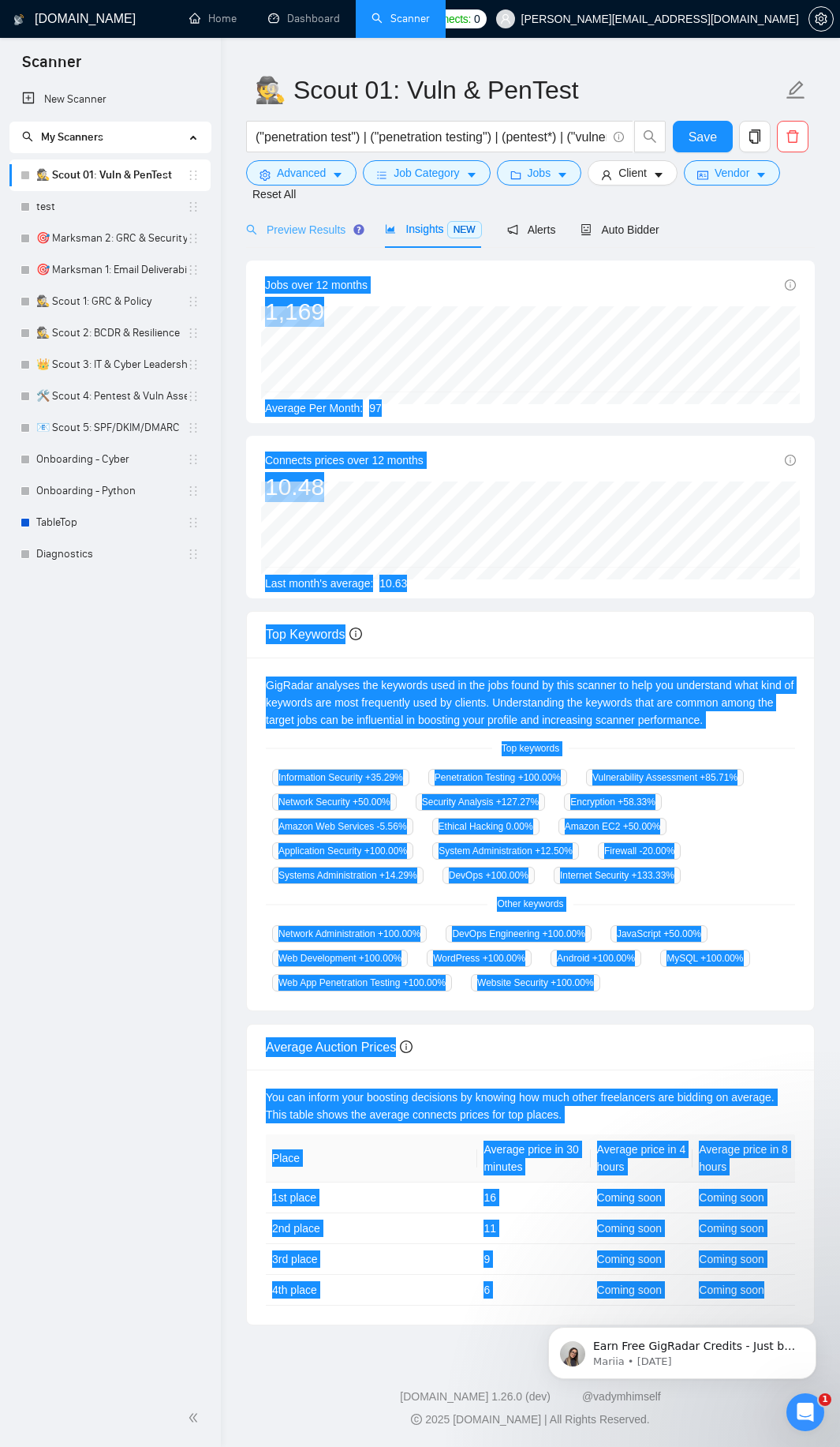 The image size is (840, 1447). What do you see at coordinates (586, 230) in the screenshot?
I see `span: robot` at bounding box center [586, 230].